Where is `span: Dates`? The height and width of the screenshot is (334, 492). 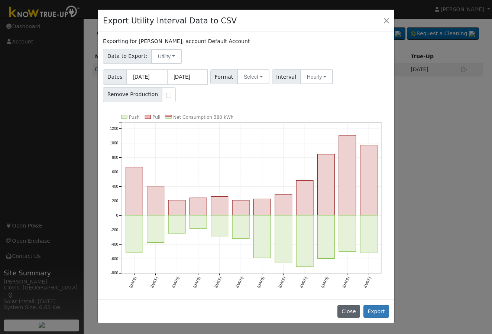
span: Dates is located at coordinates (115, 77).